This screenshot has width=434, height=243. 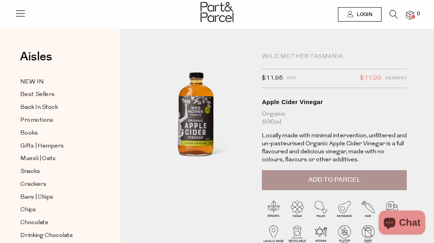 What do you see at coordinates (217, 12) in the screenshot?
I see `img: Part&Parcel` at bounding box center [217, 12].